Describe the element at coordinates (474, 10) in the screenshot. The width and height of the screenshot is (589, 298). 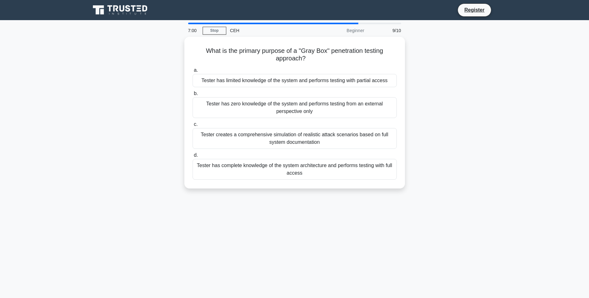
I see `a: Register` at that location.